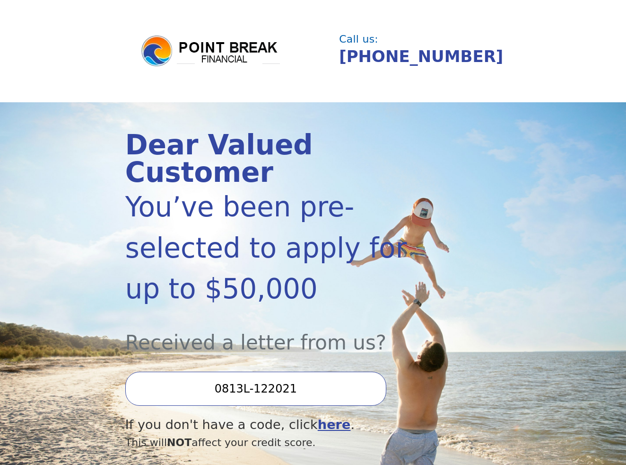 This screenshot has height=465, width=626. I want to click on div: Call us:, so click(417, 39).